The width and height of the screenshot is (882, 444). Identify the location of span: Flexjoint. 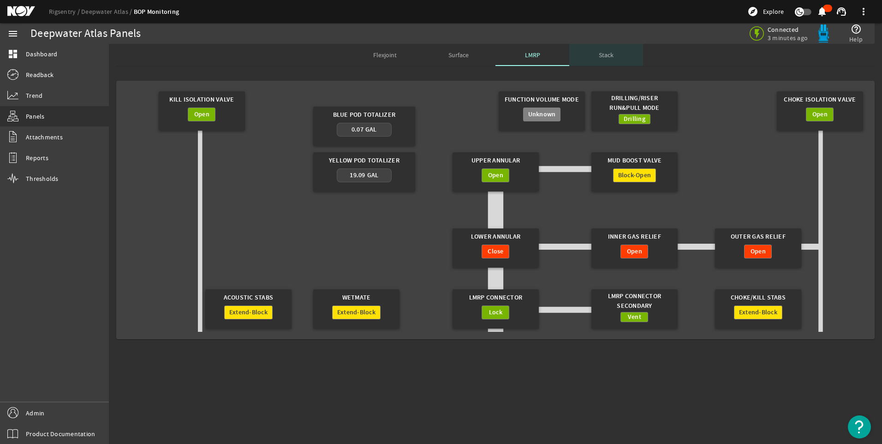
(385, 55).